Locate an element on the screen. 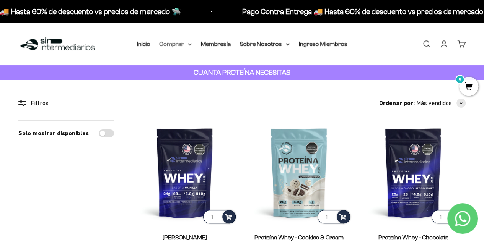 The height and width of the screenshot is (241, 484). button: Más vendidos is located at coordinates (441, 103).